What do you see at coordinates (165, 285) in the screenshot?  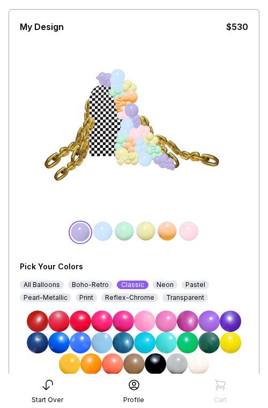 I see `div: Neon` at bounding box center [165, 285].